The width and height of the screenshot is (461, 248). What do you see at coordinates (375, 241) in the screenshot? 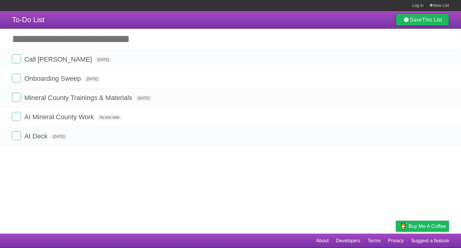
I see `a: Terms` at bounding box center [375, 241].